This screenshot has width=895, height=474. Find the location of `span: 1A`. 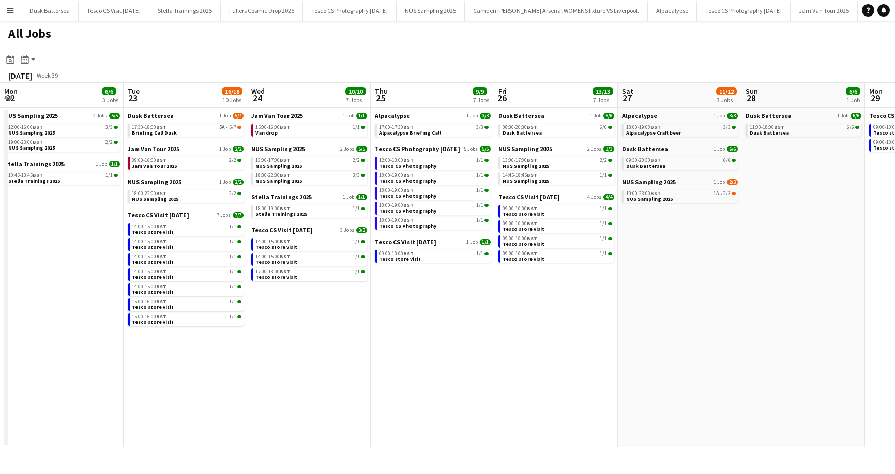

span: 1A is located at coordinates (716, 193).